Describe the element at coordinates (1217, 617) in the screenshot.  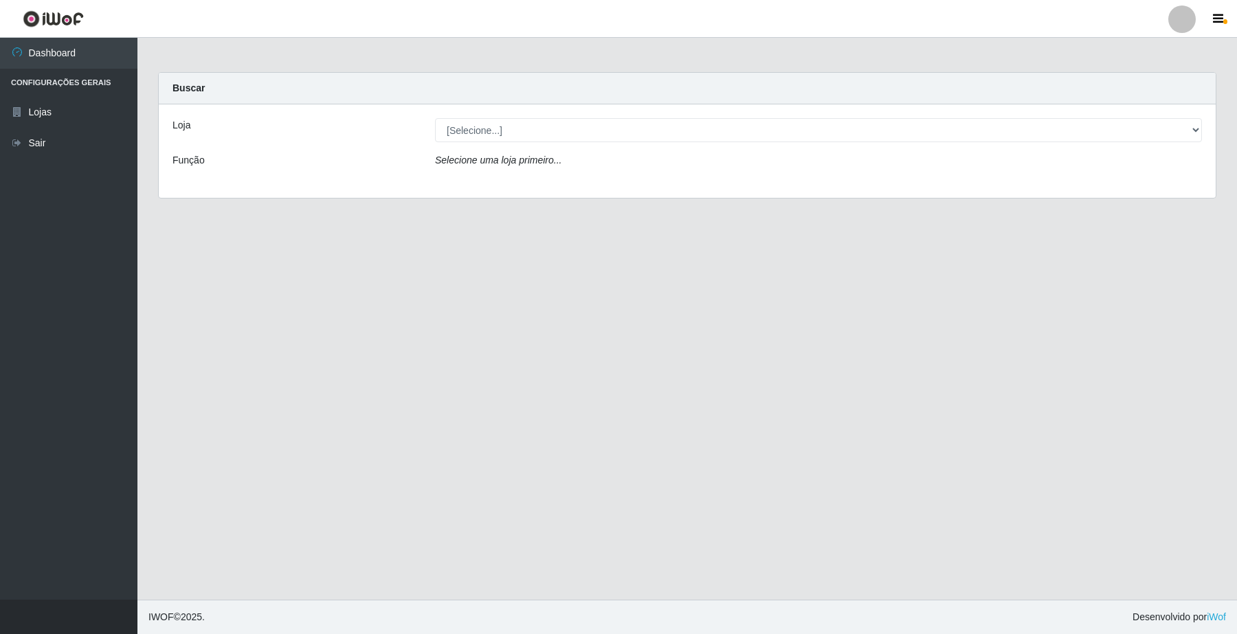
I see `a: iWof` at that location.